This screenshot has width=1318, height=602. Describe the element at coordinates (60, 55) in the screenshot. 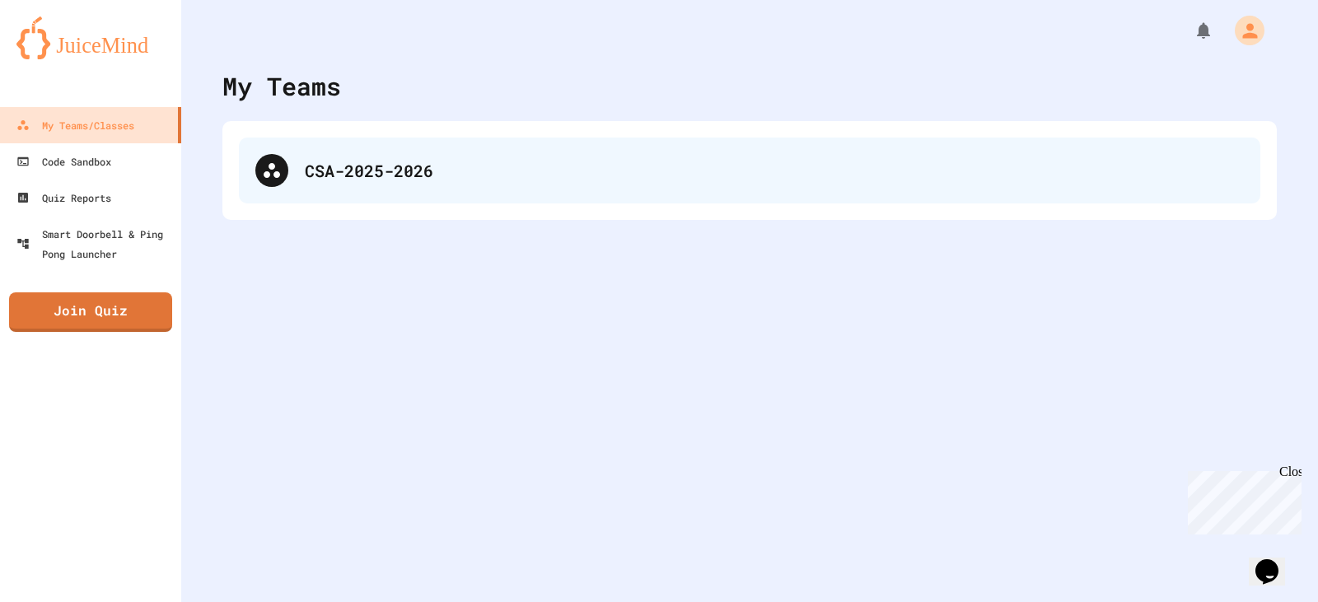

I see `div: Chat with us now!Close` at that location.